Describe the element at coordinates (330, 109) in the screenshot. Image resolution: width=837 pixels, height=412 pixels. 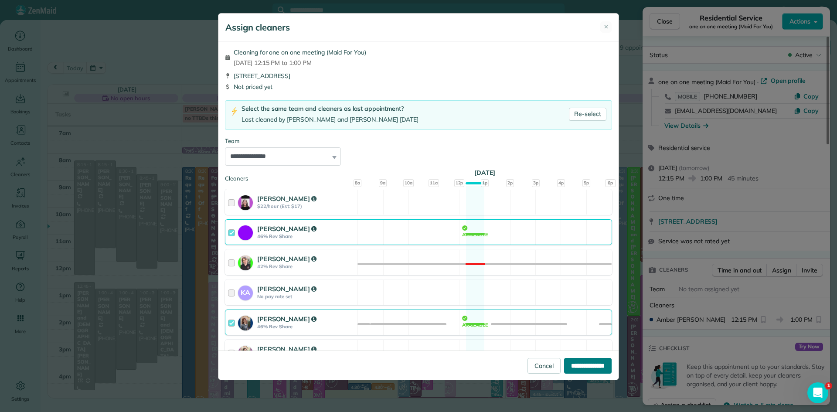
I see `div: Select the same team and cleaners as last appointment?` at that location.